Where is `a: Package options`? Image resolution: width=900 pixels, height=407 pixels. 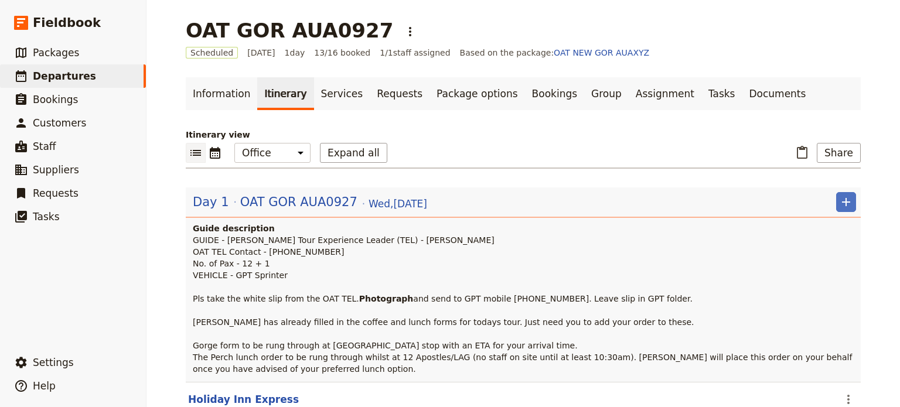
a: Package options is located at coordinates (477, 94).